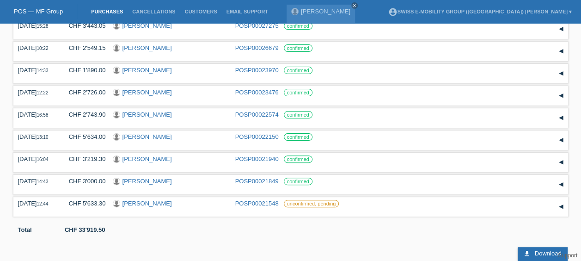 This screenshot has height=261, width=581. Describe the element at coordinates (84, 25) in the screenshot. I see `div: CHF 3'443.05` at that location.